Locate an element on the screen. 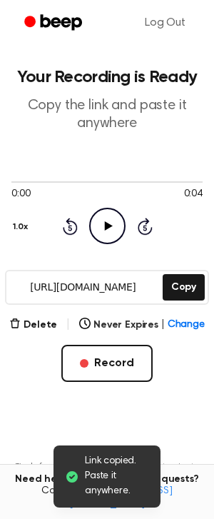  p: Tired of copying and pasting? Use the extension to automatically insert your recordings. is located at coordinates (107, 473).